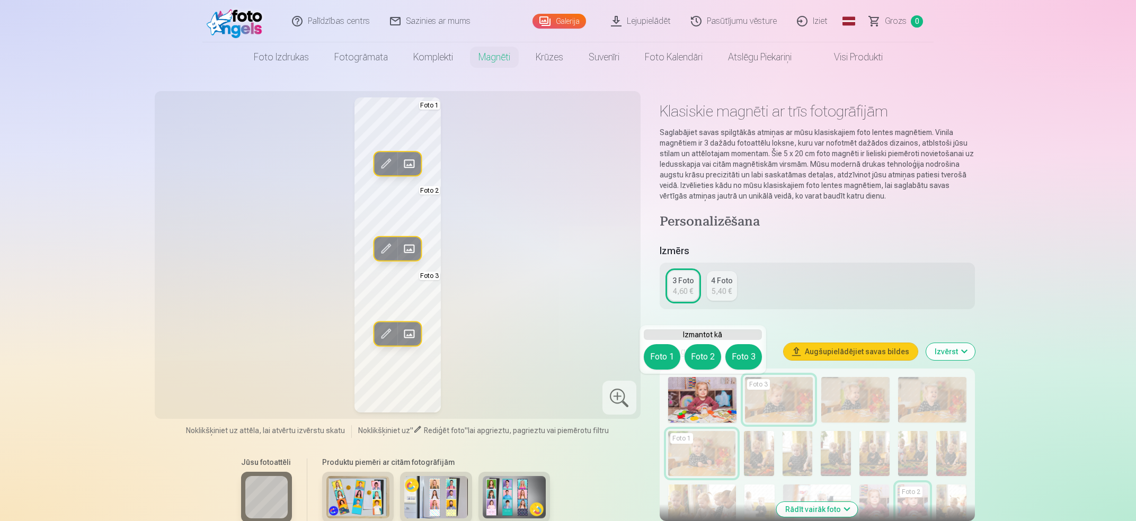 The image size is (1136, 521). What do you see at coordinates (444, 431) in the screenshot?
I see `span: Rediģēt foto` at bounding box center [444, 431].